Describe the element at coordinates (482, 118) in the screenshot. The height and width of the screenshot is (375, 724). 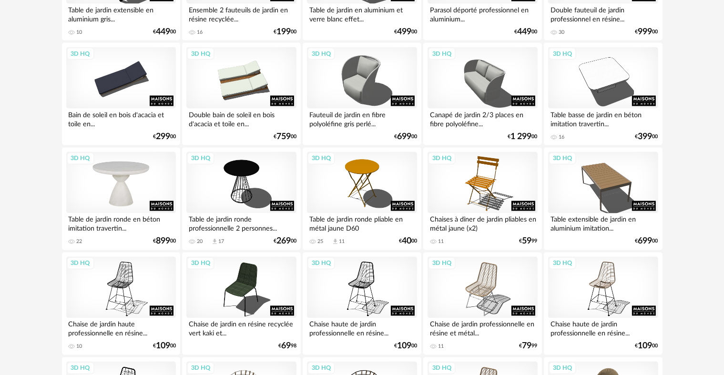
I see `div: Canapé de jardin 2/3 places en fibre polyoléfine...` at that location.